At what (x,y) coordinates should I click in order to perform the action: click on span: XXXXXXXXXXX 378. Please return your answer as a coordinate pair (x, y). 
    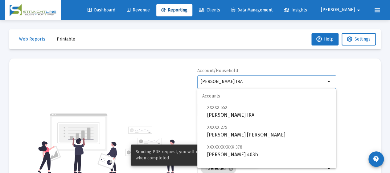
    Looking at the image, I should click on (225, 147).